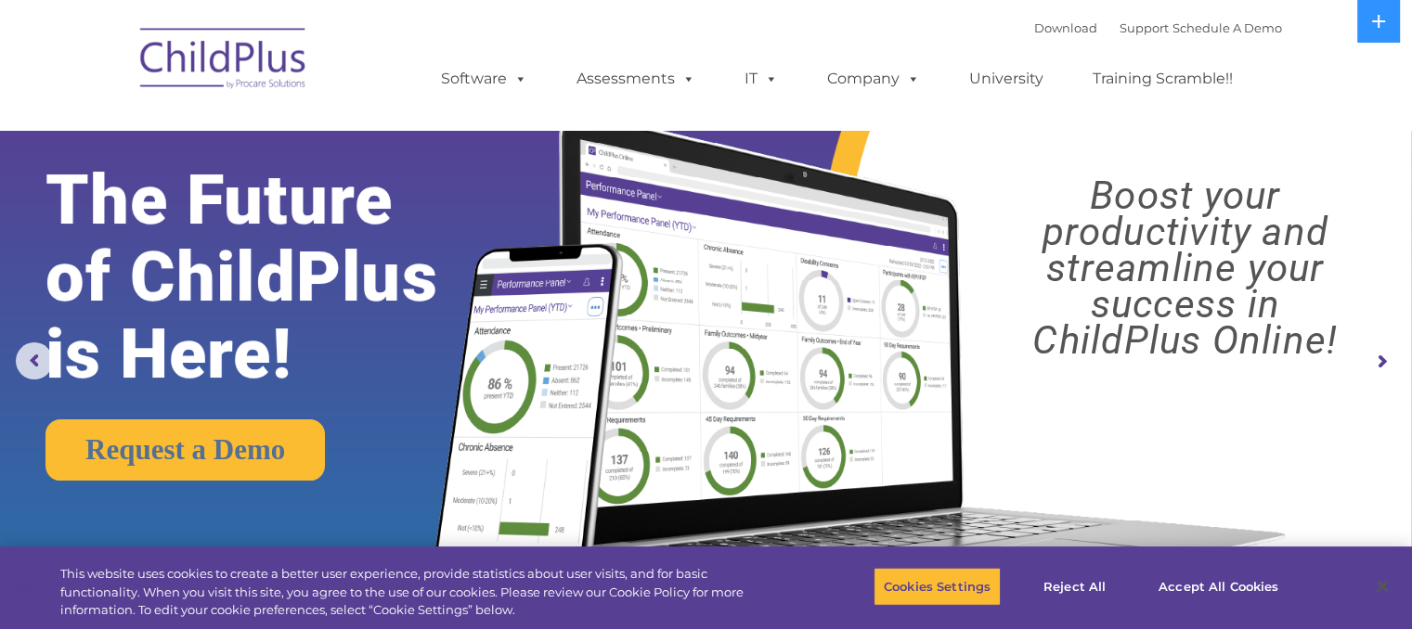 The height and width of the screenshot is (629, 1412). I want to click on button: Accept All Cookies, so click(1218, 587).